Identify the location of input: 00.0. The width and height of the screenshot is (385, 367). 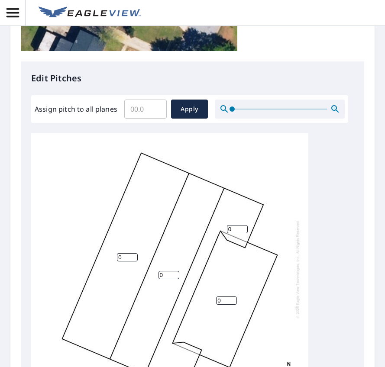
(145, 109).